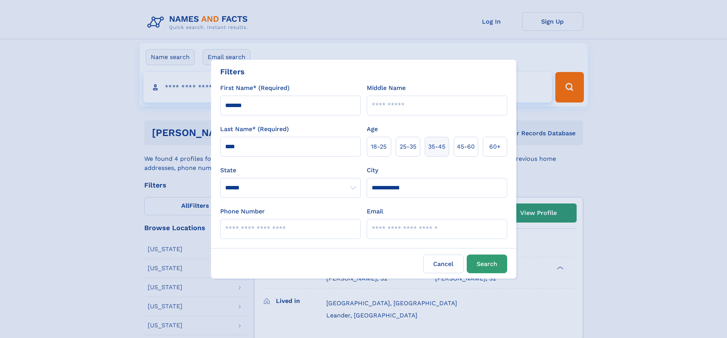 The width and height of the screenshot is (727, 338). I want to click on span: 18‑25, so click(378, 147).